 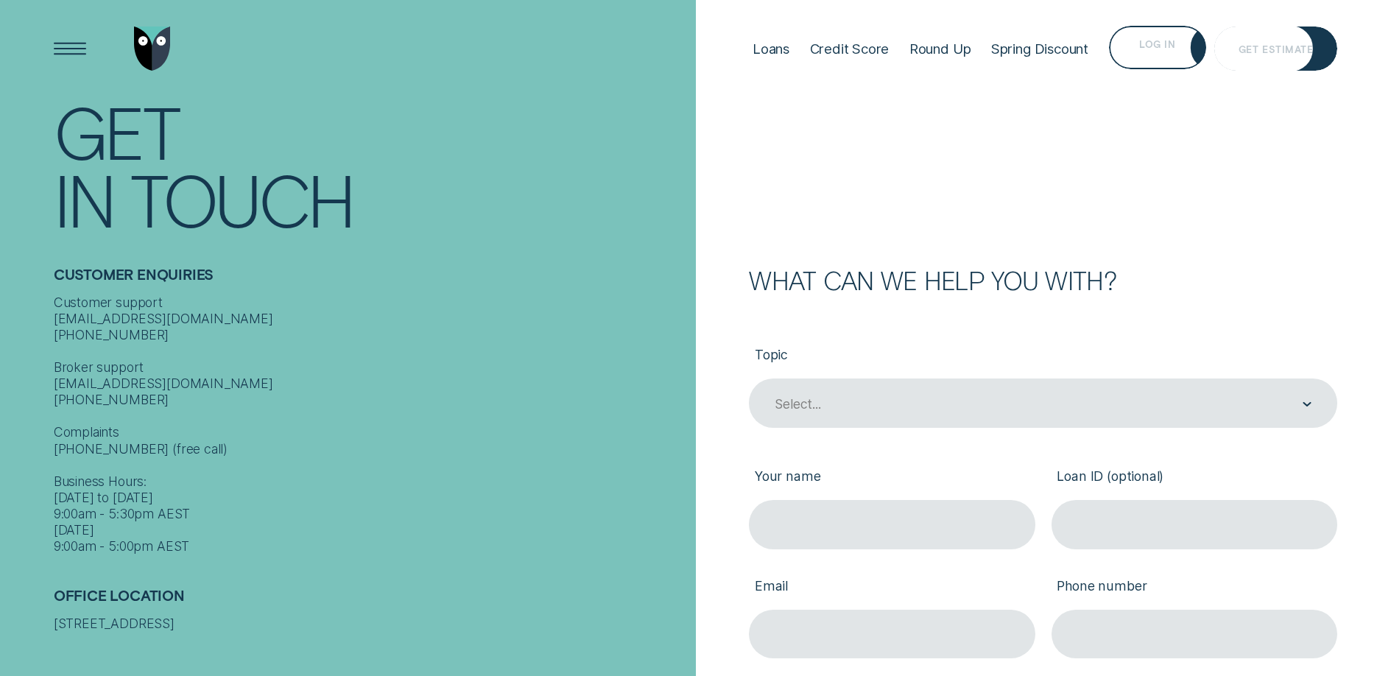 What do you see at coordinates (1043, 280) in the screenshot?
I see `div: What can we help you with?` at bounding box center [1043, 280].